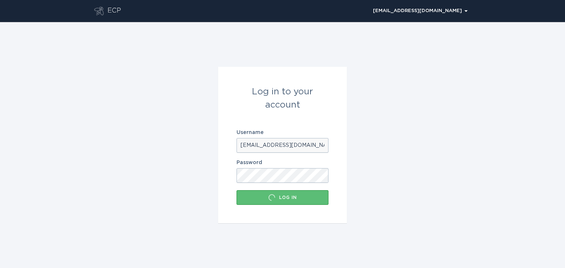 This screenshot has height=268, width=565. Describe the element at coordinates (282, 198) in the screenshot. I see `button: Log in` at that location.